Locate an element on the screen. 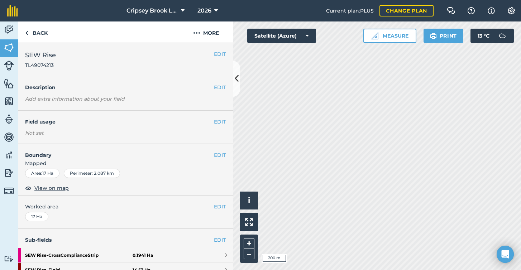 The image size is (521, 270). span: View on map is located at coordinates (52, 188).